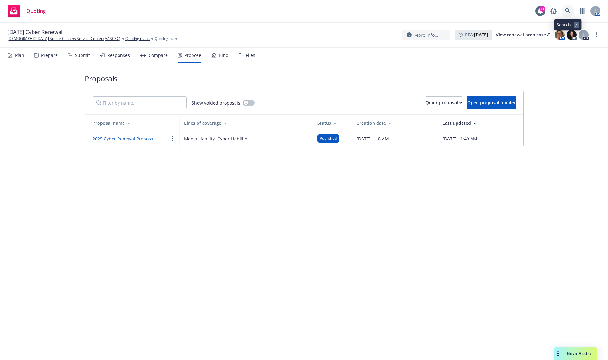  I want to click on span: Open proposal builder, so click(492, 102).